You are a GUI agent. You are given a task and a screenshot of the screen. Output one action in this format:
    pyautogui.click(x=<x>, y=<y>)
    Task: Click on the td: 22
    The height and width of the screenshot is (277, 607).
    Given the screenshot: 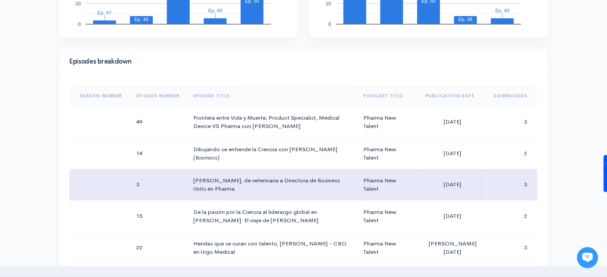 What is the action you would take?
    pyautogui.click(x=158, y=249)
    